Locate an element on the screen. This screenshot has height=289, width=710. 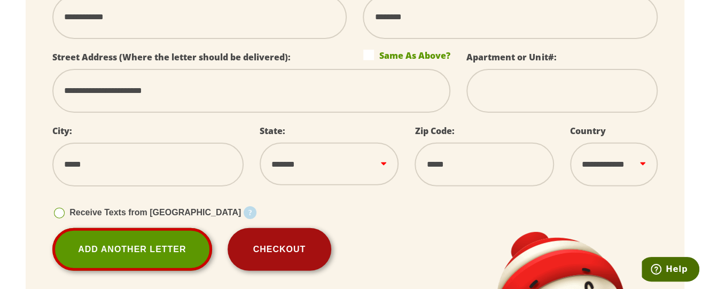
span: Help is located at coordinates (35, 12).